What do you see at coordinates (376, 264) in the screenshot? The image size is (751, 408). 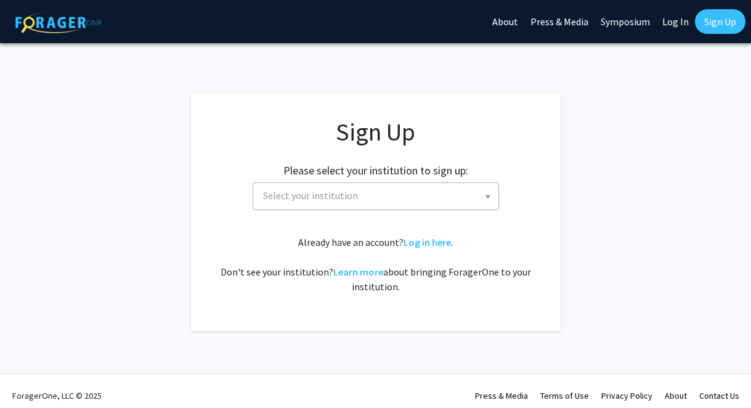 I see `div: Already have an account? . Don't see your institution? about bringing ForagerOne to your institut...` at bounding box center [376, 264].